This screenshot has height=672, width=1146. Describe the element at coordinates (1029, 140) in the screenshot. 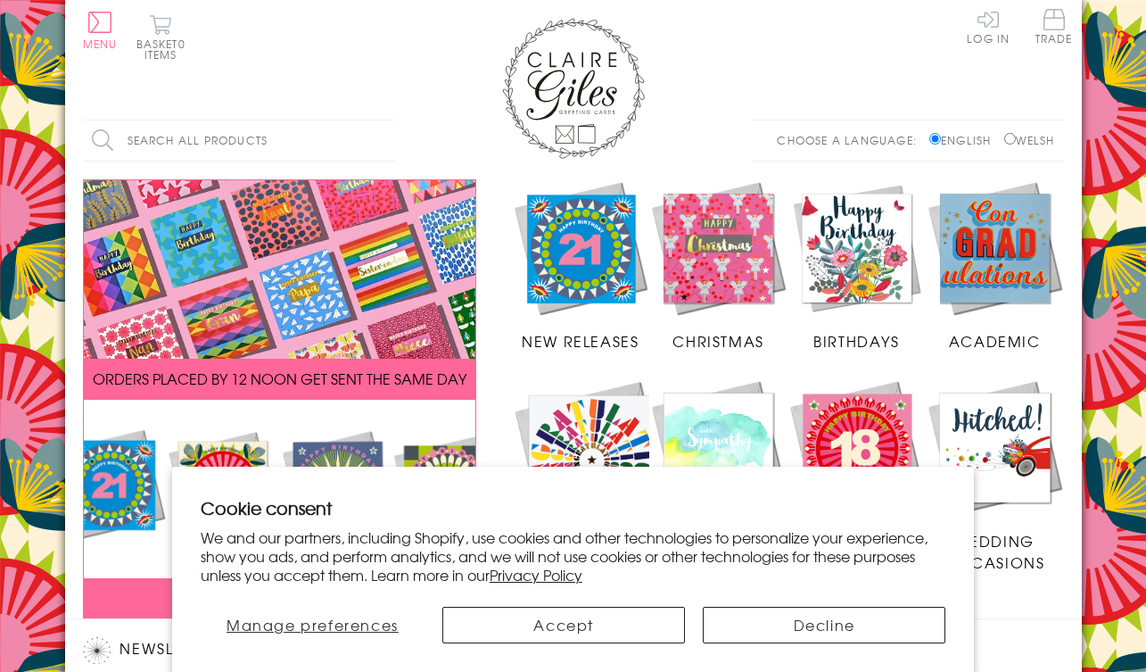

I see `label: Welsh` at that location.